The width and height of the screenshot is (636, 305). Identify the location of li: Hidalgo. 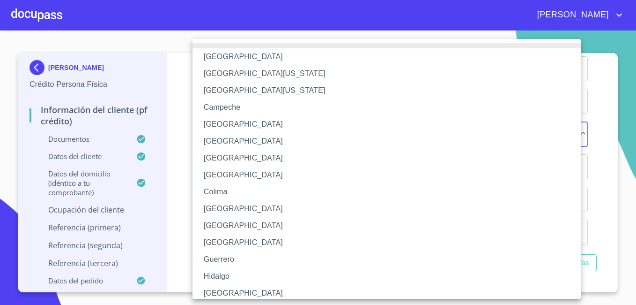
(390, 276).